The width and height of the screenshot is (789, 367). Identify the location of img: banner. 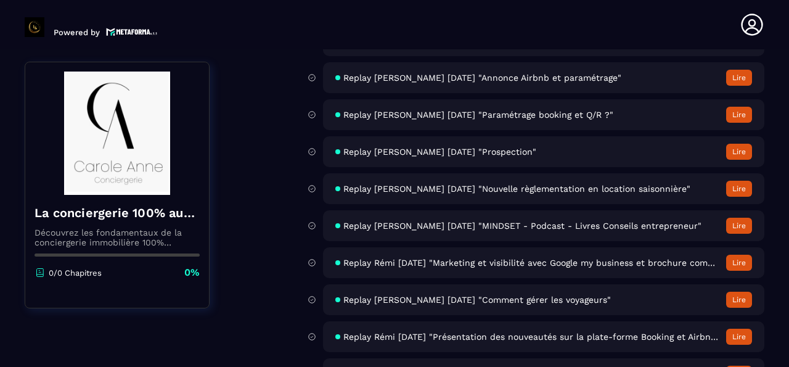
(117, 133).